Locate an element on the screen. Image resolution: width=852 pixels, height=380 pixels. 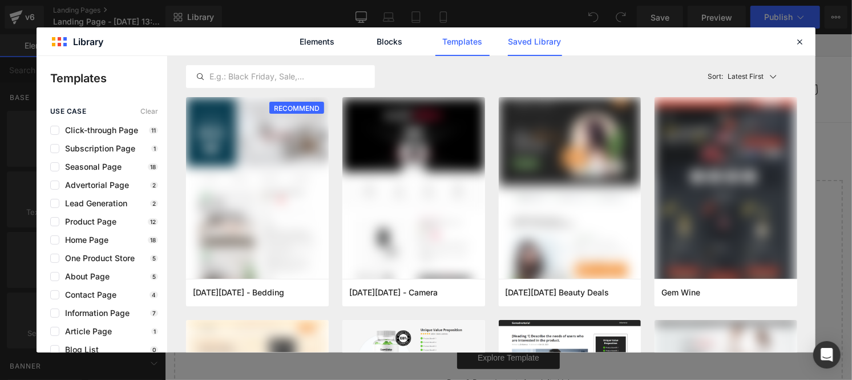
p: or Drag & Drop elements from left sidebar is located at coordinates (344, 348).